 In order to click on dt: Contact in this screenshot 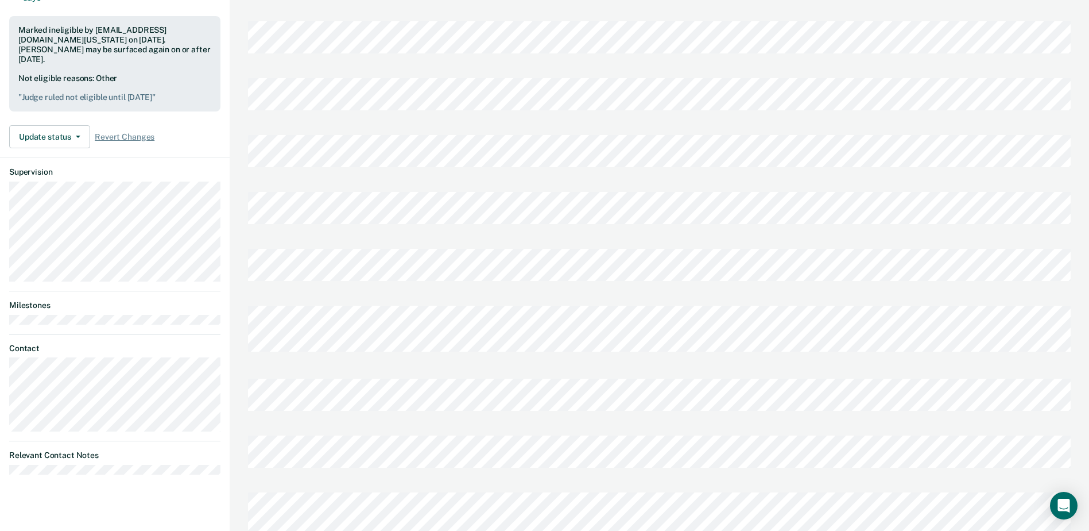, I will do `click(115, 348)`.